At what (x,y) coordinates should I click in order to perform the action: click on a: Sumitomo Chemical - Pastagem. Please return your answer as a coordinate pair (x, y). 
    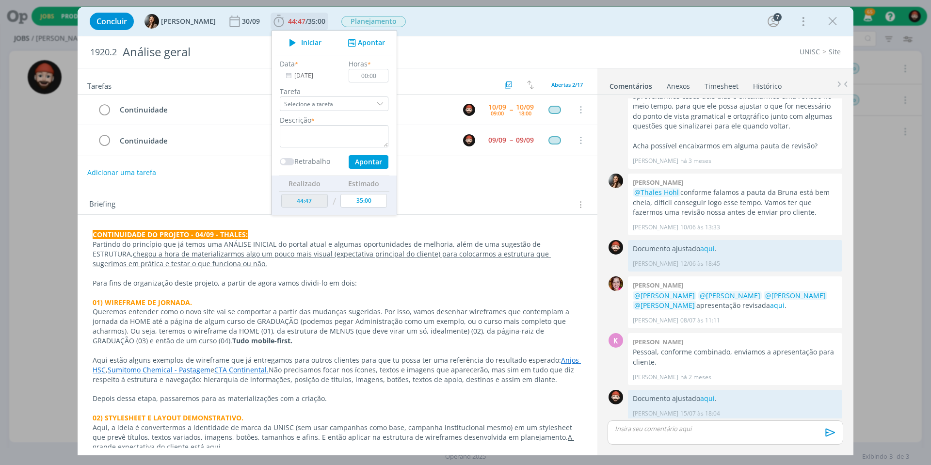
    Looking at the image, I should click on (159, 370).